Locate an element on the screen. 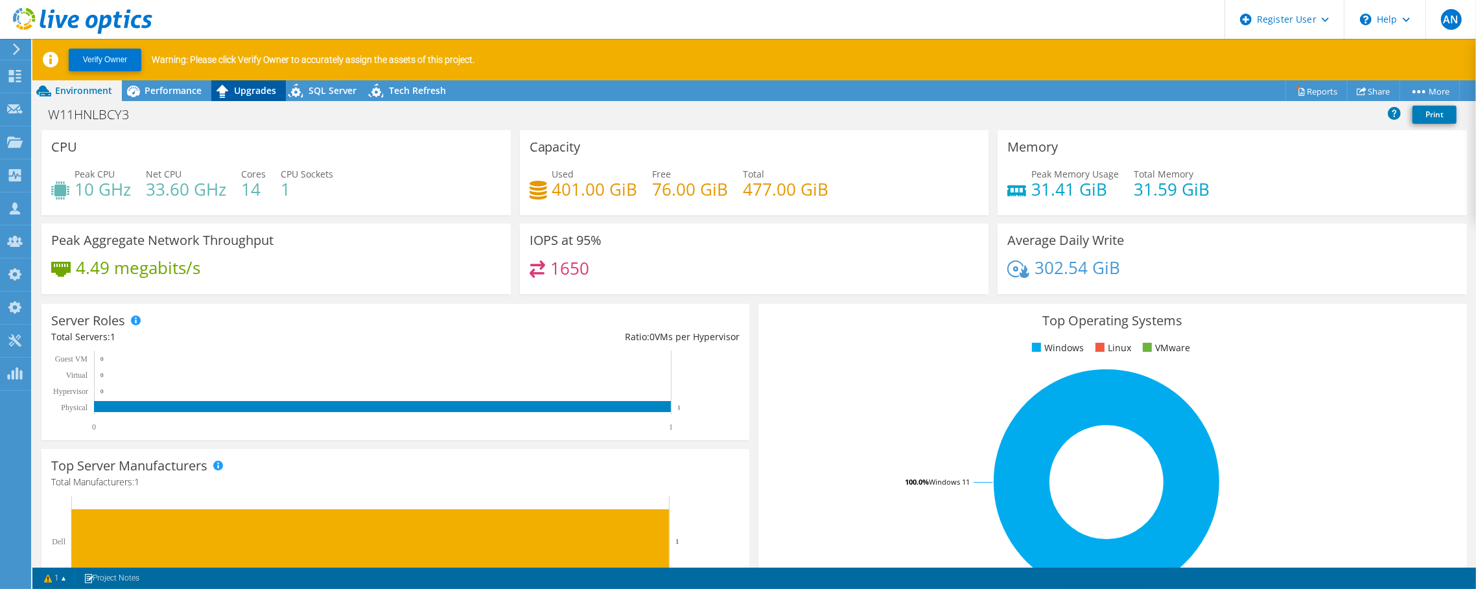 The width and height of the screenshot is (1476, 589). div: Ratio: VMs per Hypervisor is located at coordinates (567, 337).